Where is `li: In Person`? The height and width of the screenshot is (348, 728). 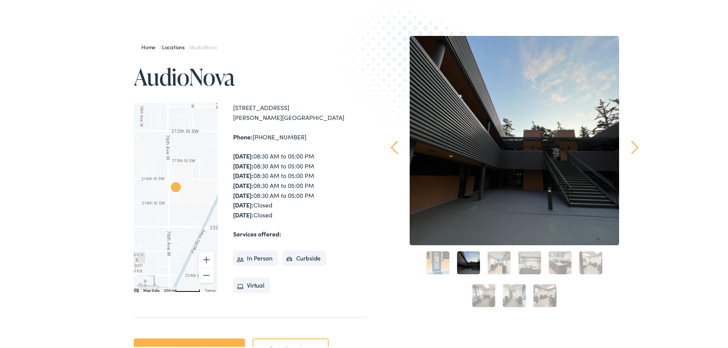
li: In Person is located at coordinates (255, 257).